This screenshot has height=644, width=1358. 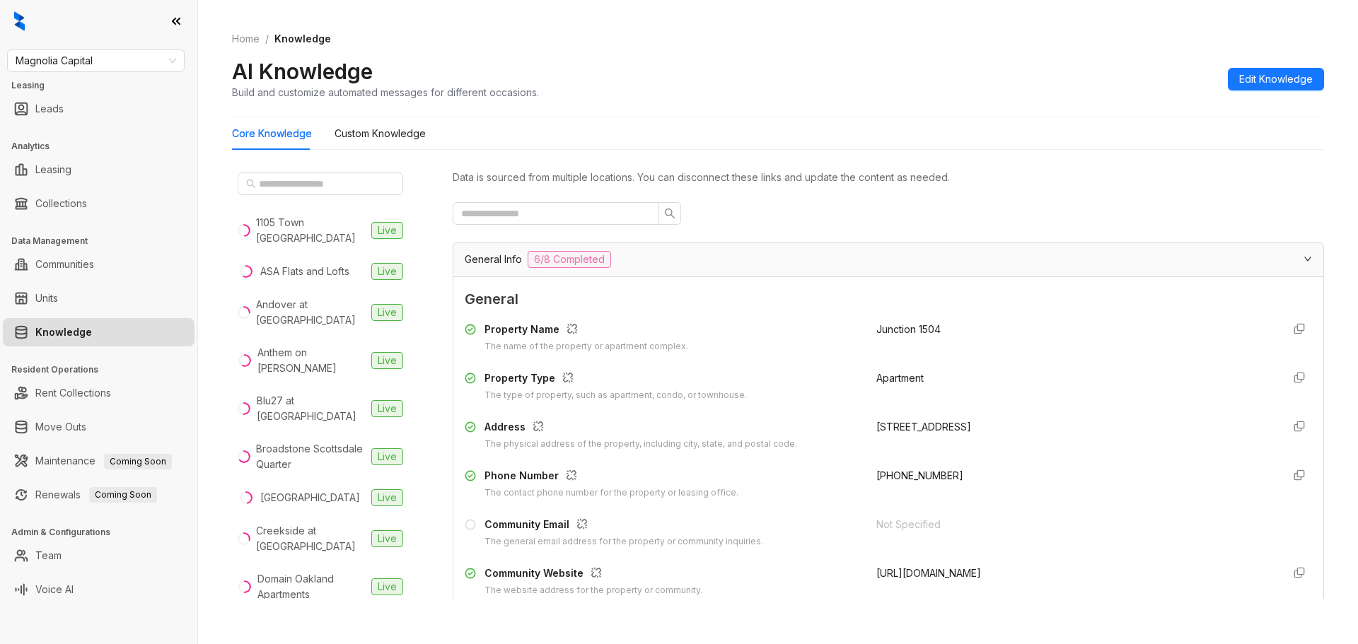 I want to click on h3: Data Management, so click(x=104, y=241).